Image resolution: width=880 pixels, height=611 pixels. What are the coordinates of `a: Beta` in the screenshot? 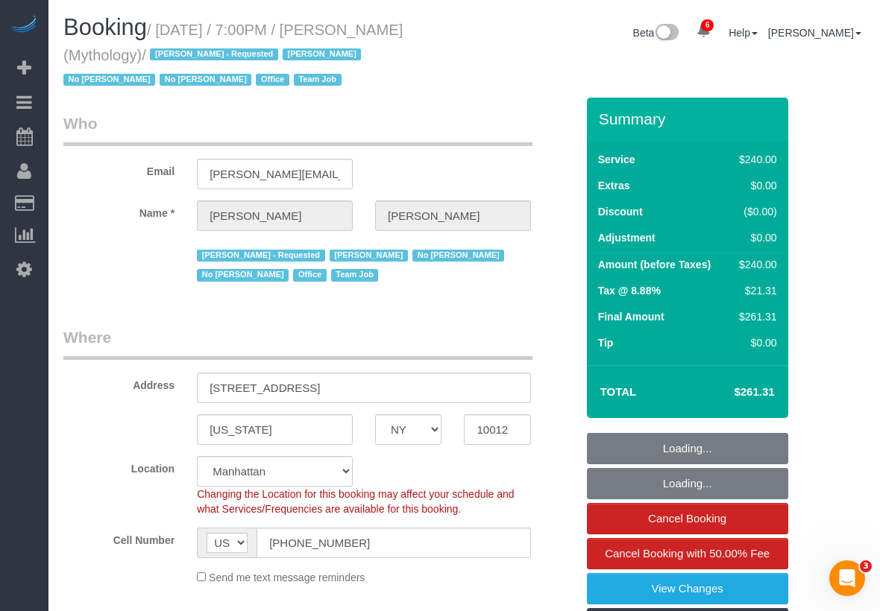 It's located at (656, 33).